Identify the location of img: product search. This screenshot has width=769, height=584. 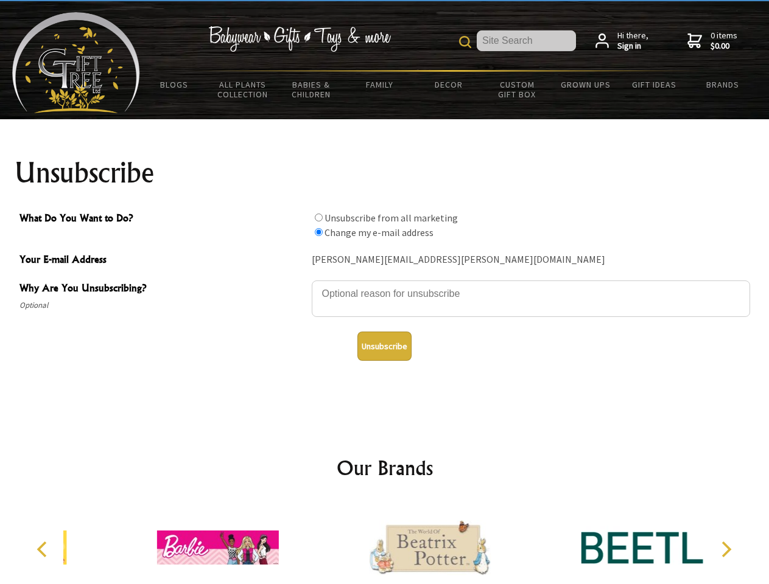
(465, 42).